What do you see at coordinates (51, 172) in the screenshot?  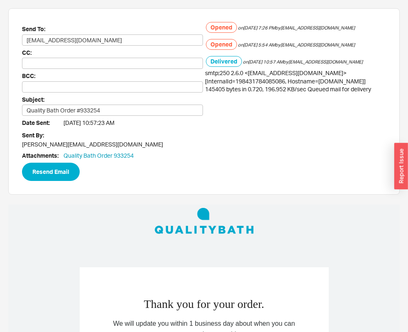 I see `span: Resend Email` at bounding box center [51, 172].